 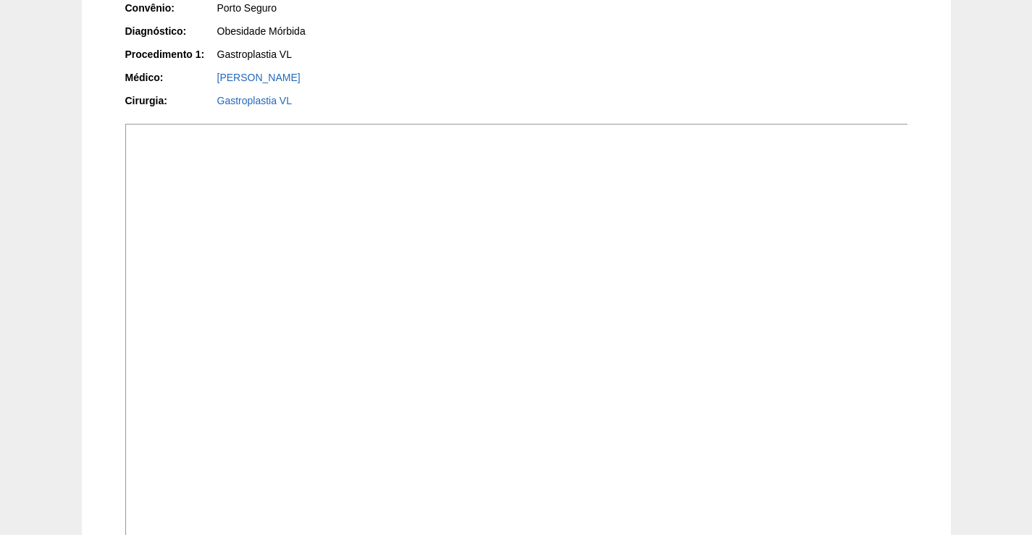 What do you see at coordinates (362, 54) in the screenshot?
I see `div: Gastroplastia VL` at bounding box center [362, 54].